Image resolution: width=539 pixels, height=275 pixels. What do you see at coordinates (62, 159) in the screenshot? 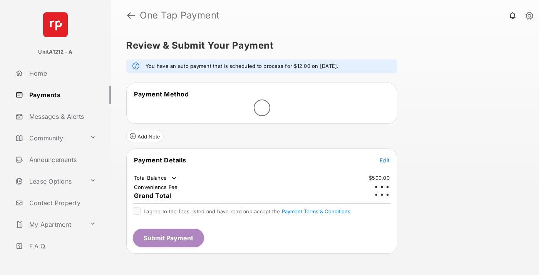
I see `a: Announcements` at bounding box center [62, 159].